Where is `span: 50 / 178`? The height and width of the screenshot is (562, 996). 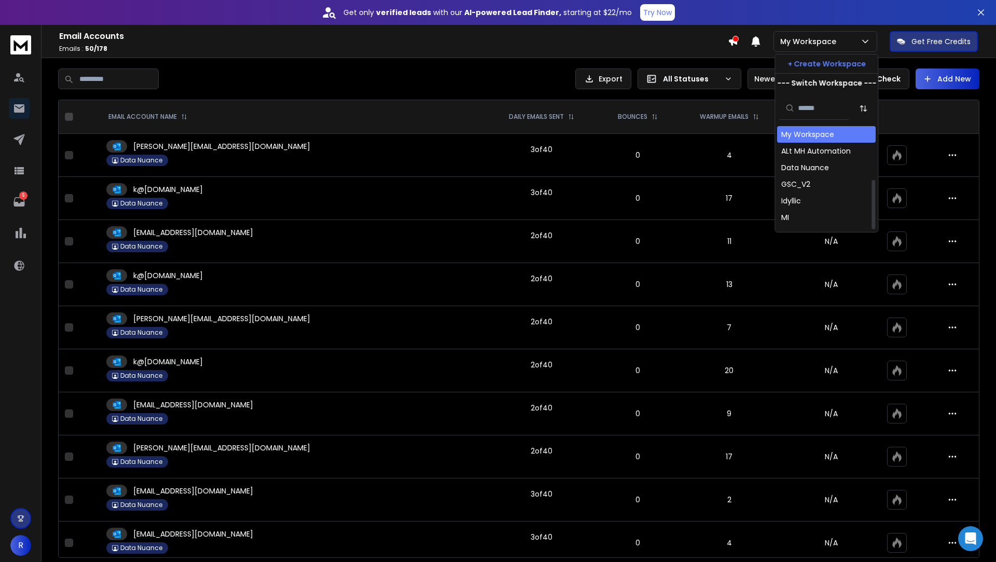
span: 50 / 178 is located at coordinates (96, 48).